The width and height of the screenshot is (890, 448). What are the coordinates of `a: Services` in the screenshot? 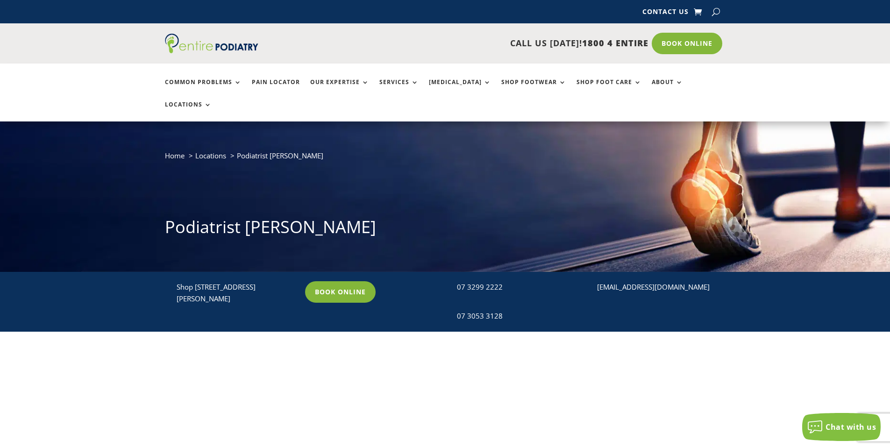 It's located at (399, 89).